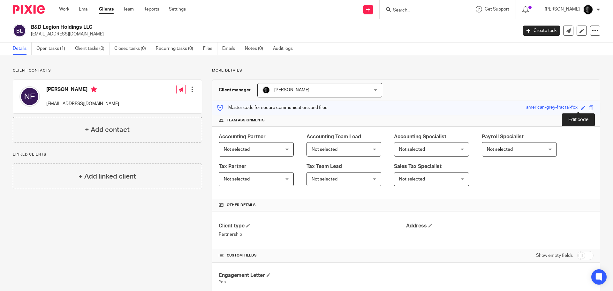  Describe the element at coordinates (94, 89) in the screenshot. I see `i: Primary` at that location.